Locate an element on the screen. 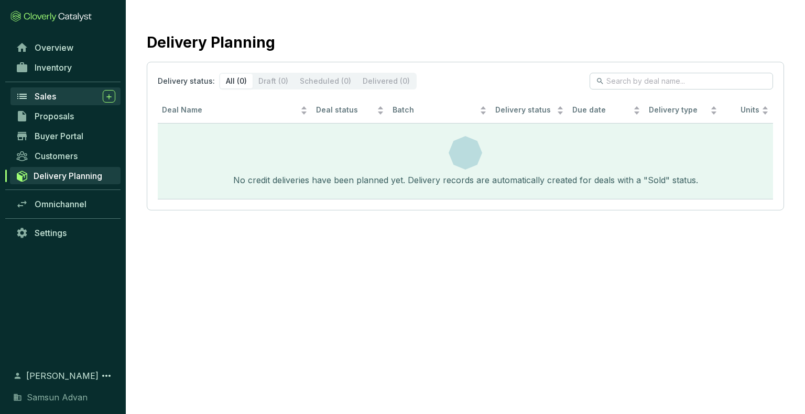 This screenshot has width=805, height=414. span: Deal status is located at coordinates (345, 110).